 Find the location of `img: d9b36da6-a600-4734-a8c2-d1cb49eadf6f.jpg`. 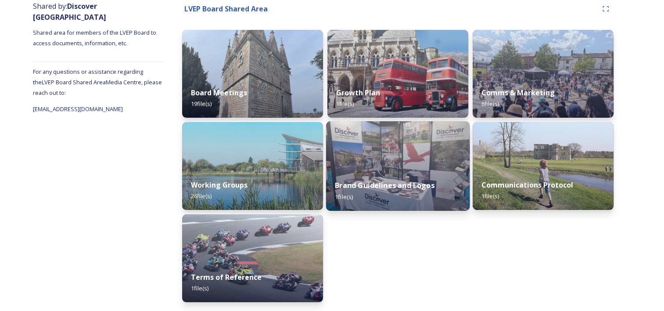

img: d9b36da6-a600-4734-a8c2-d1cb49eadf6f.jpg is located at coordinates (252, 258).